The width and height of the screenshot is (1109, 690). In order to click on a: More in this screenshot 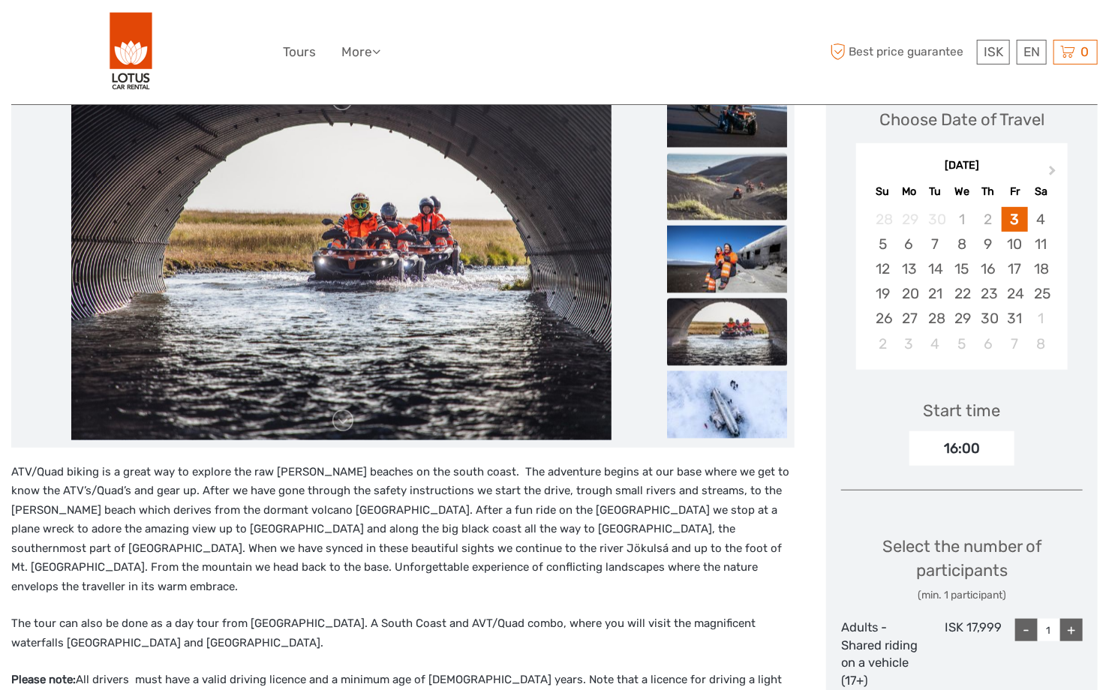, I will do `click(361, 52)`.